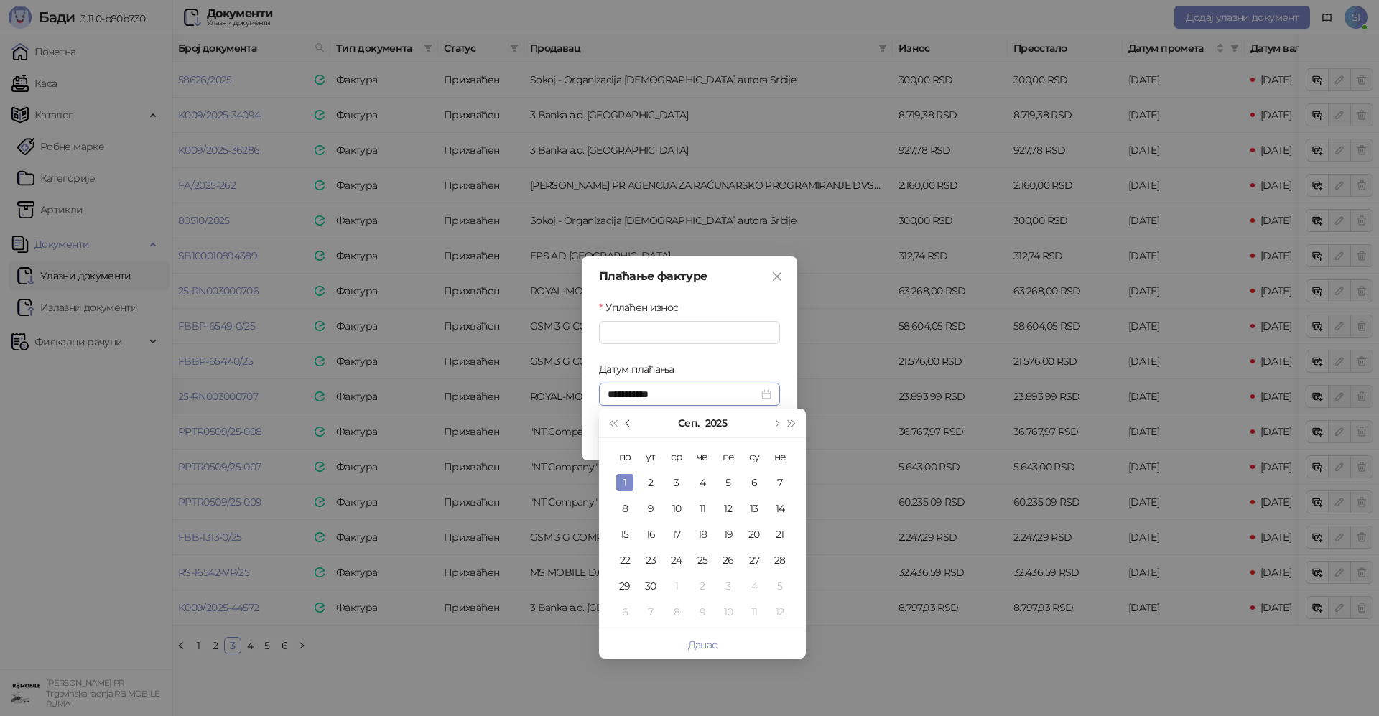 This screenshot has width=1379, height=716. What do you see at coordinates (651, 560) in the screenshot?
I see `div: 23` at bounding box center [651, 560].